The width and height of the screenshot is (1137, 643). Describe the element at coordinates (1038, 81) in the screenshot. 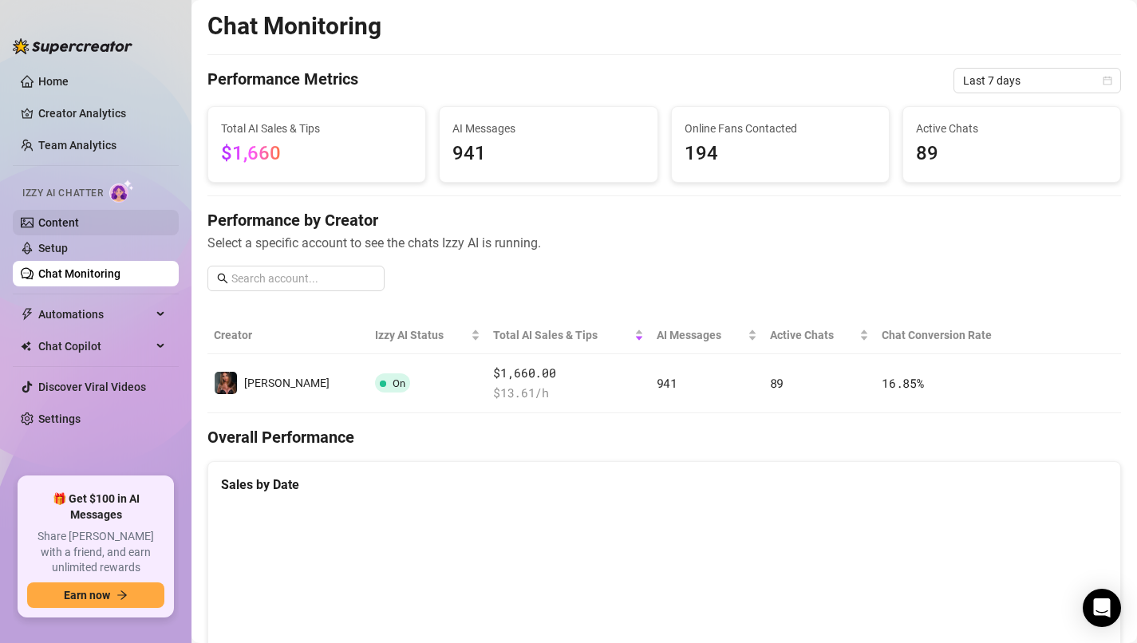

I see `span: Last 7 days` at that location.